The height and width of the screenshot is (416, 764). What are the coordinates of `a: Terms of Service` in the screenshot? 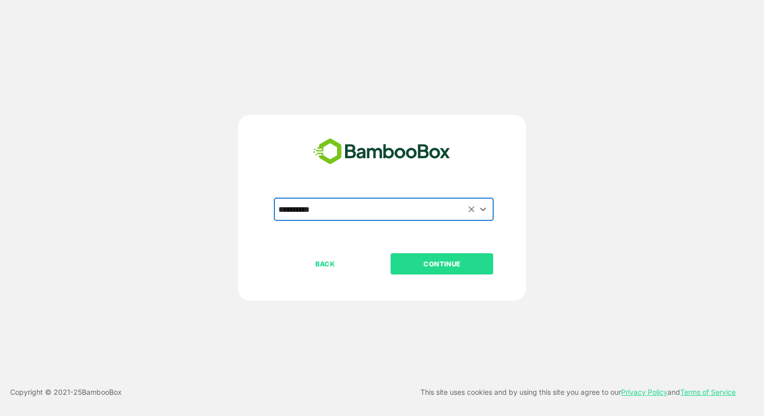 It's located at (708, 392).